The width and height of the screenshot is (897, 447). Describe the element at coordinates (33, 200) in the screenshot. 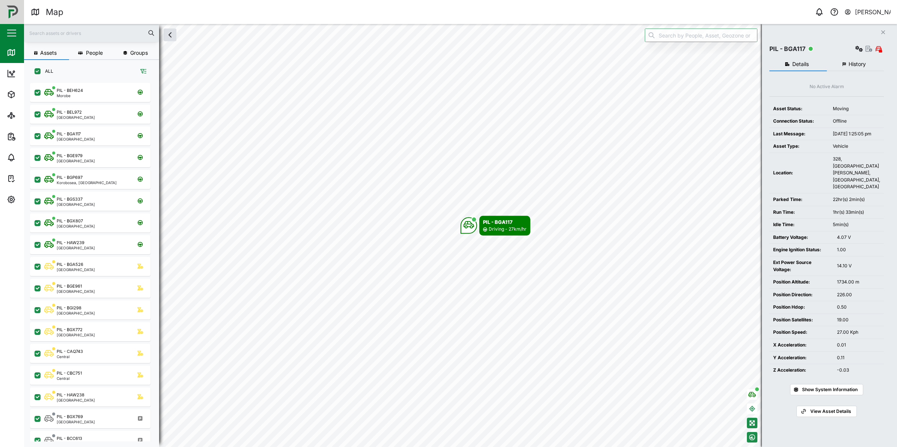

I see `div: Settings` at that location.